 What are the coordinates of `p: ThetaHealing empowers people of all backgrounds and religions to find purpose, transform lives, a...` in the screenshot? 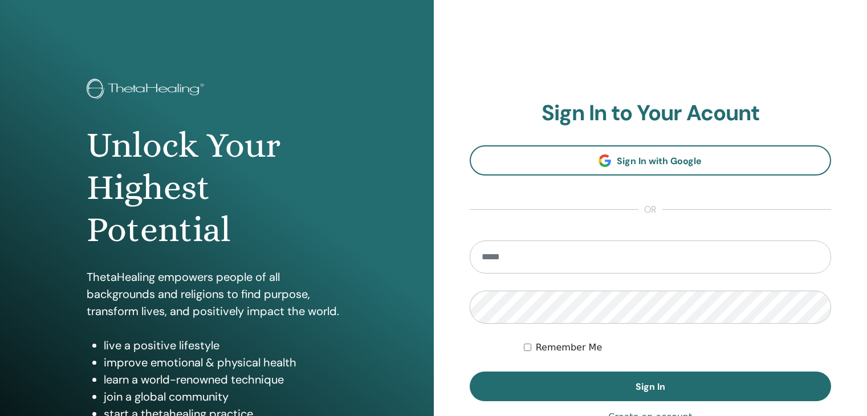 It's located at (217, 294).